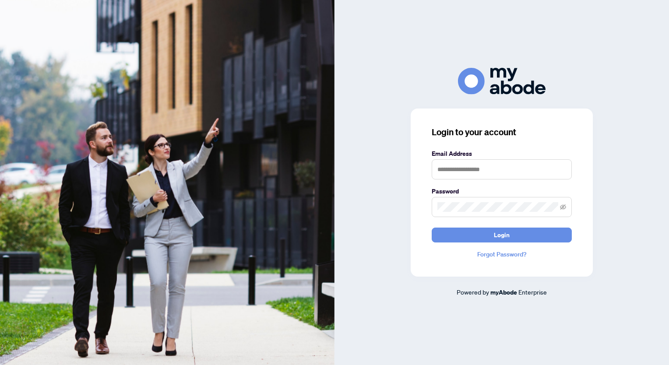 The image size is (669, 365). What do you see at coordinates (502, 254) in the screenshot?
I see `a: Forgot Password?` at bounding box center [502, 254].